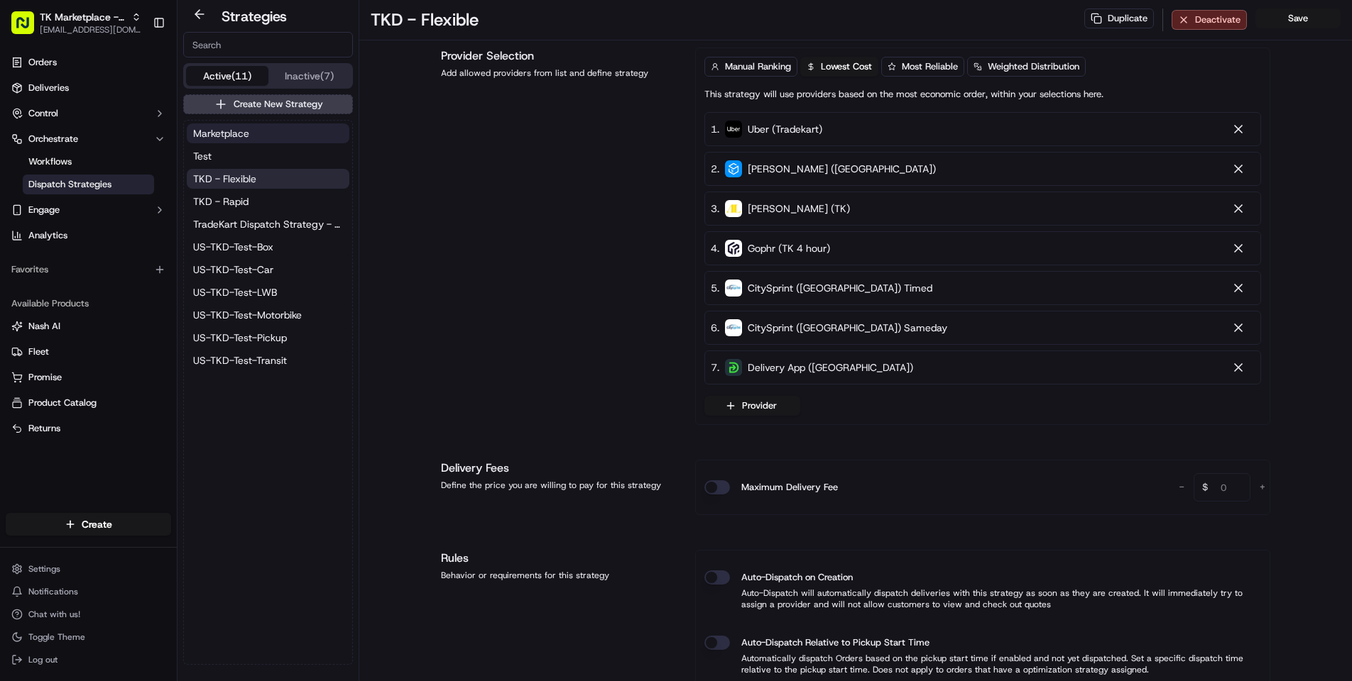 Image resolution: width=1352 pixels, height=681 pixels. Describe the element at coordinates (733, 169) in the screenshot. I see `img: stuart_logo.png` at that location.